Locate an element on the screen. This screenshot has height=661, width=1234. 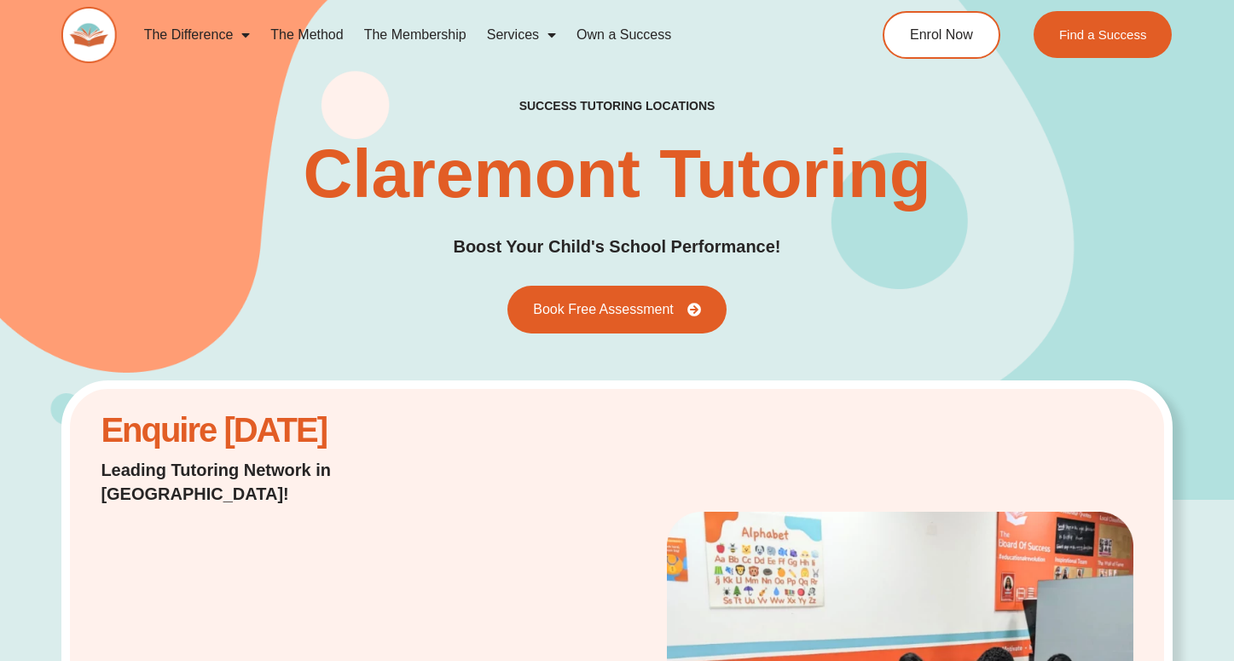
span: Find a Success is located at coordinates (1103, 34).